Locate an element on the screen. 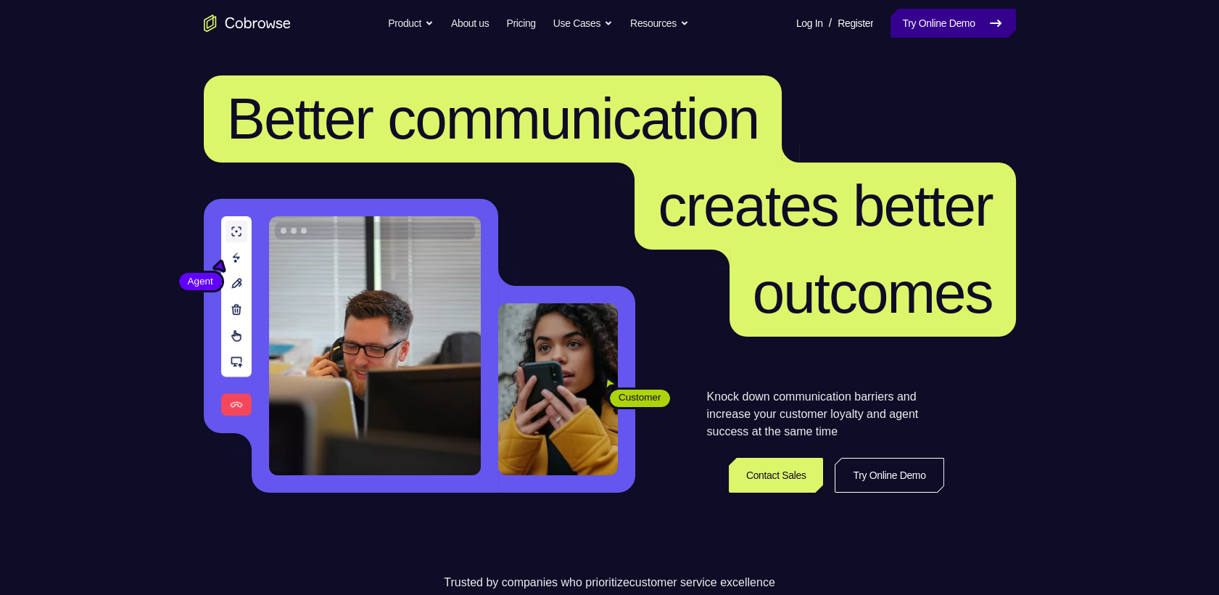 The image size is (1219, 595). span: creates better is located at coordinates (825, 205).